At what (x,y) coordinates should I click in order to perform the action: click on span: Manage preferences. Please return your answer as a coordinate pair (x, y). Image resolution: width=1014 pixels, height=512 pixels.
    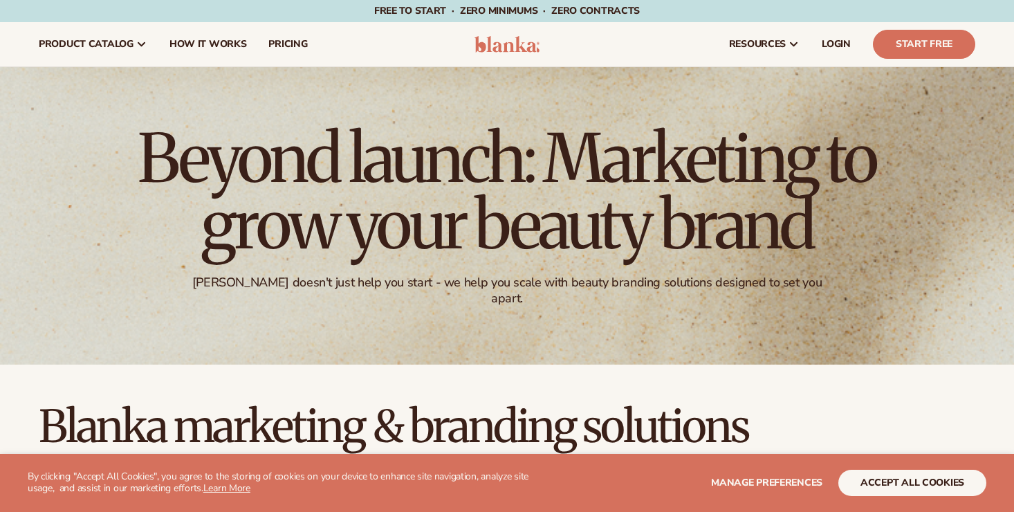
    Looking at the image, I should click on (767, 482).